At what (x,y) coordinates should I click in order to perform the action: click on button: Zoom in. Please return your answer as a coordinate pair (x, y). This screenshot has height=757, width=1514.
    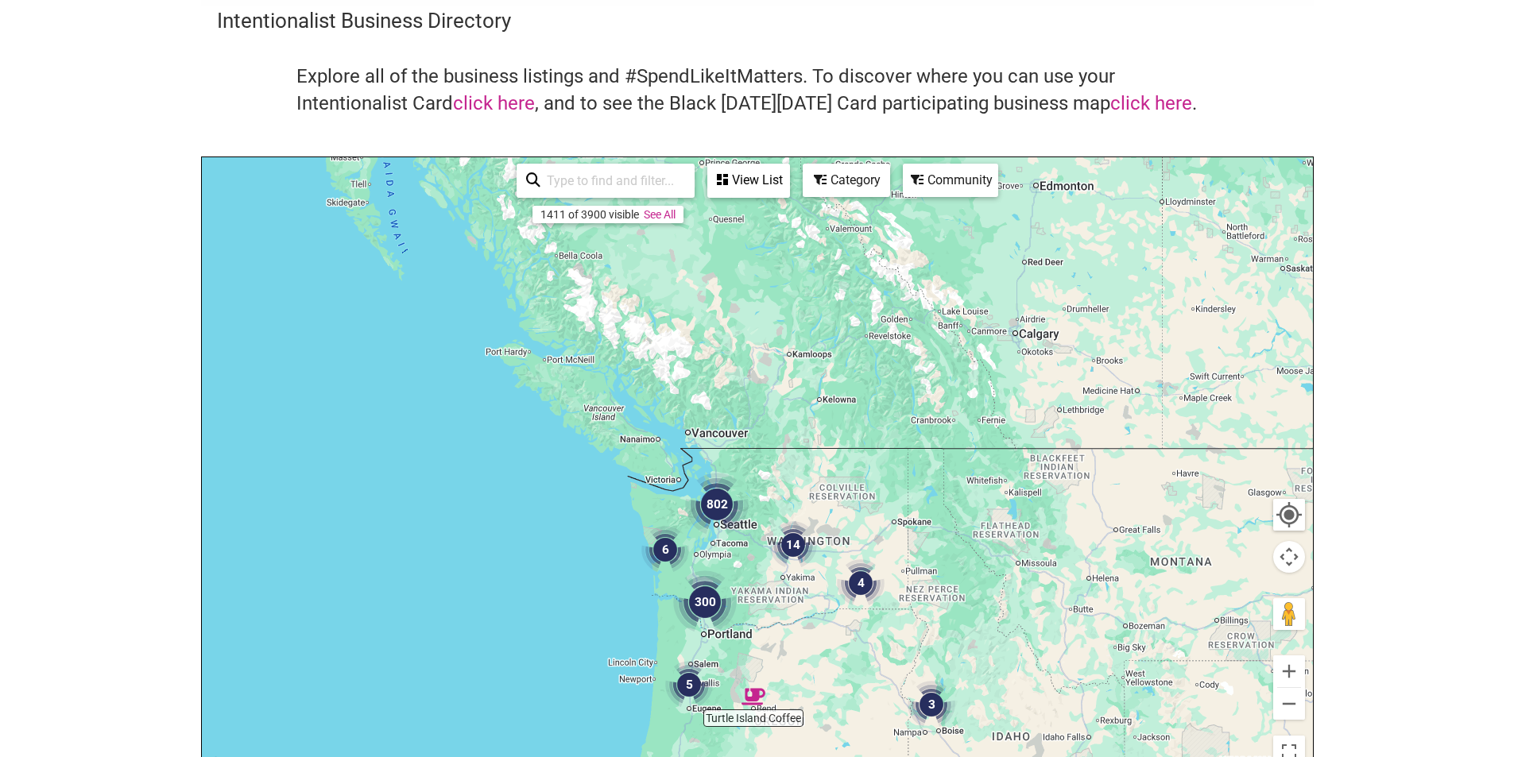
    Looking at the image, I should click on (1289, 671).